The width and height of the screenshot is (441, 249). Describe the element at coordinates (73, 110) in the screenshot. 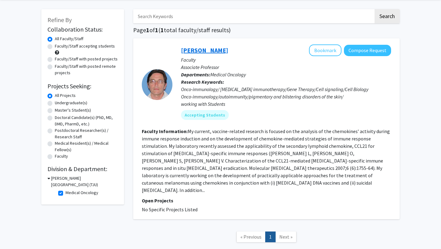

I see `label: Master's Student(s)` at that location.